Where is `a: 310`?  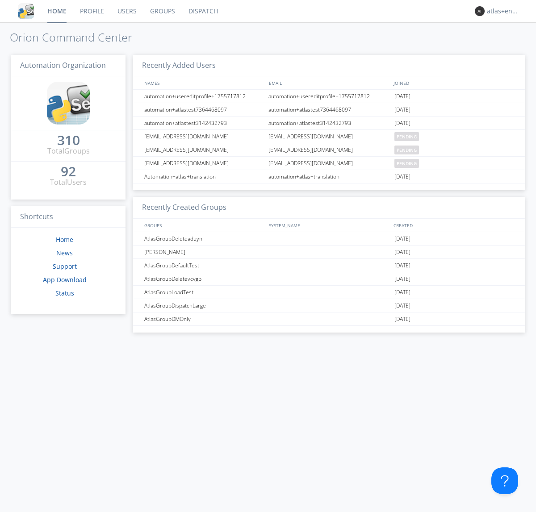 a: 310 is located at coordinates (68, 141).